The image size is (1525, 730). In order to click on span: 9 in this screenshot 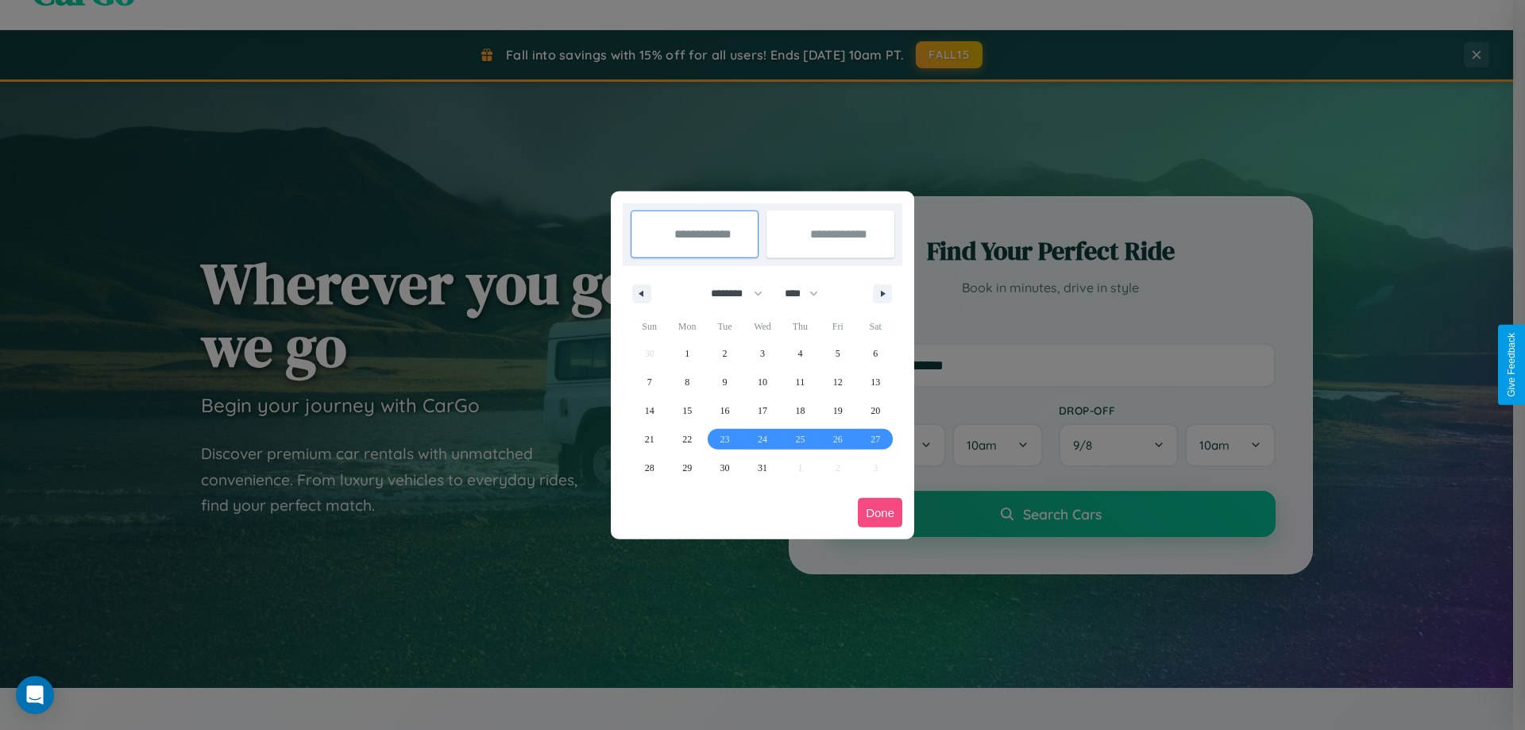, I will do `click(725, 382)`.